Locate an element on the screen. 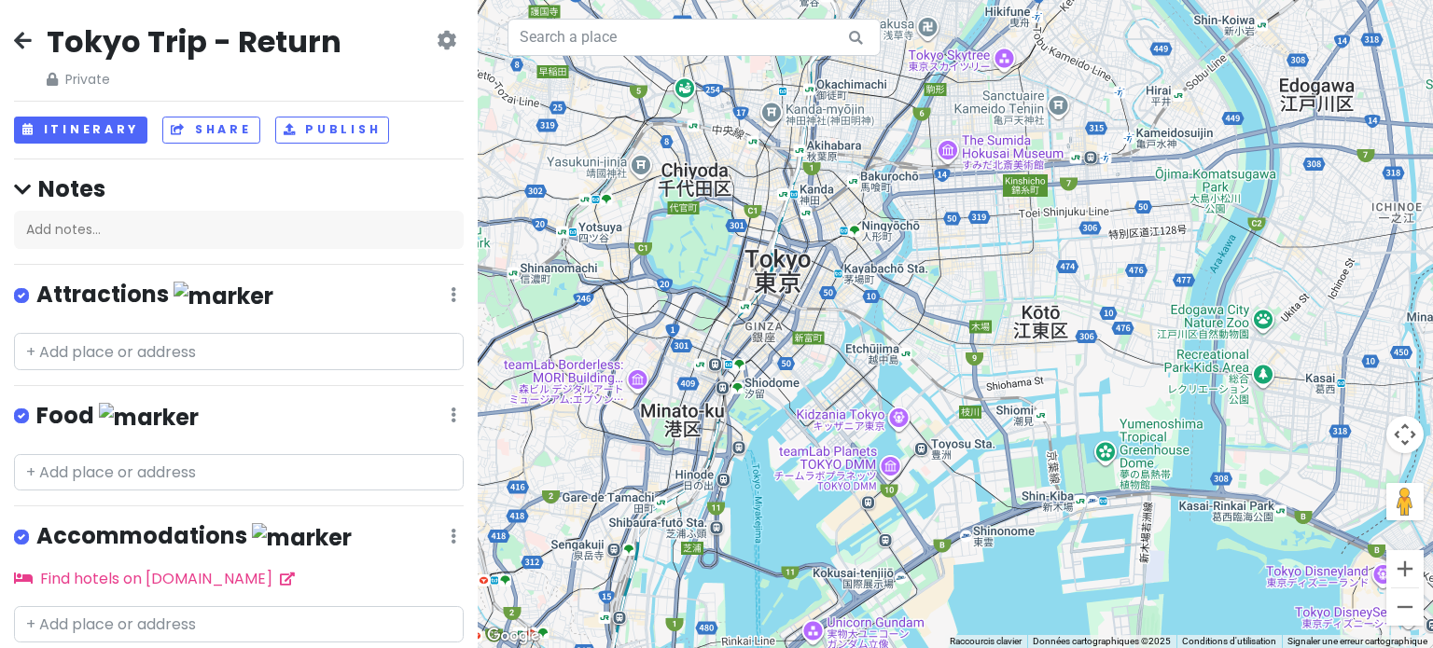 Image resolution: width=1433 pixels, height=648 pixels. span: Private is located at coordinates (194, 79).